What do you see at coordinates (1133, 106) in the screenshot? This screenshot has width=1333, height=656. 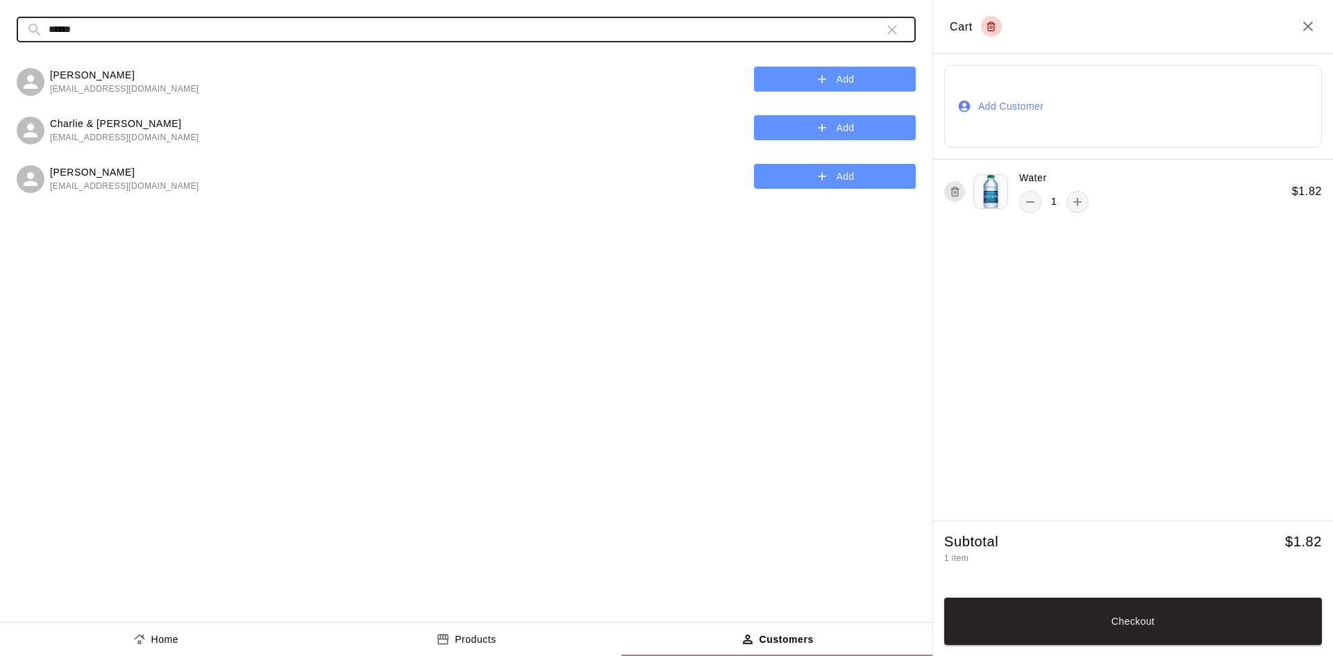 I see `button: Add Customer` at bounding box center [1133, 106].